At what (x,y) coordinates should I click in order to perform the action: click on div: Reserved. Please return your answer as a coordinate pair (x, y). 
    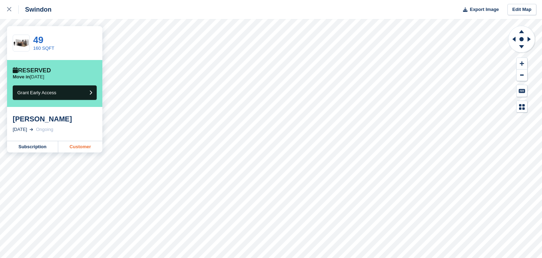
    Looking at the image, I should click on (32, 71).